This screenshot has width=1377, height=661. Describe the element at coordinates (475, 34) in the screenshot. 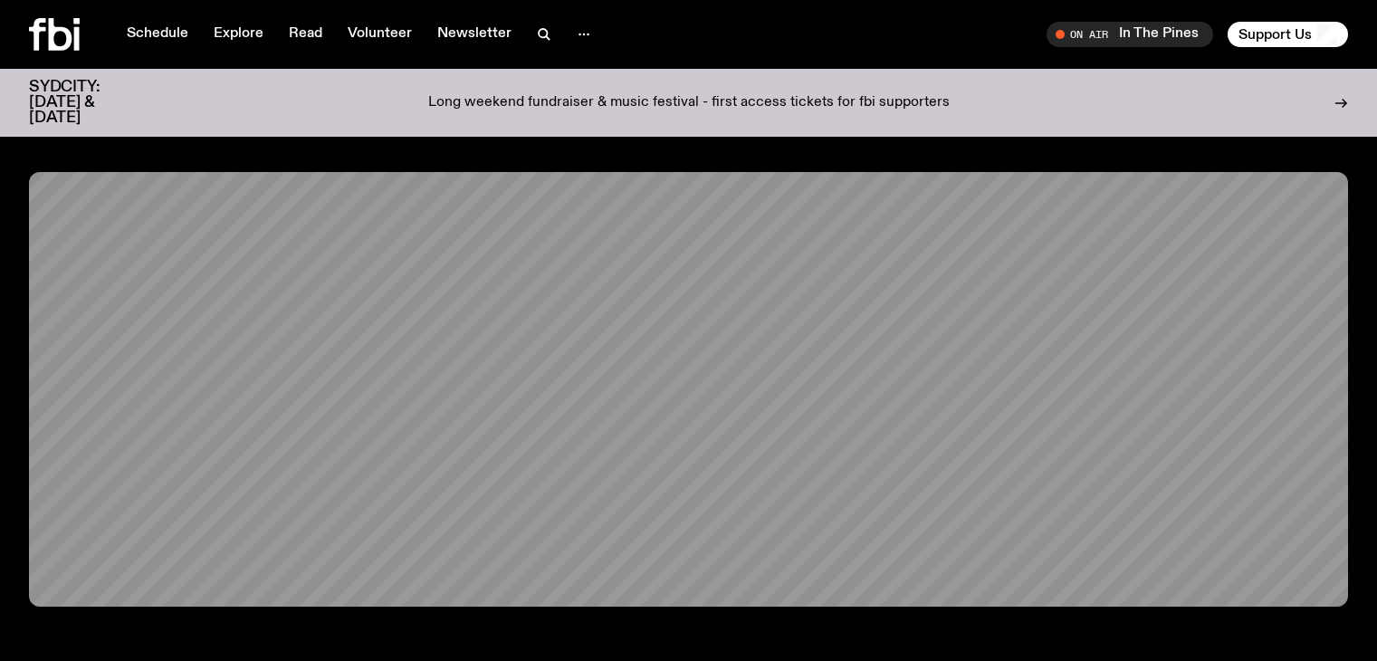

I see `a: Newsletter` at that location.